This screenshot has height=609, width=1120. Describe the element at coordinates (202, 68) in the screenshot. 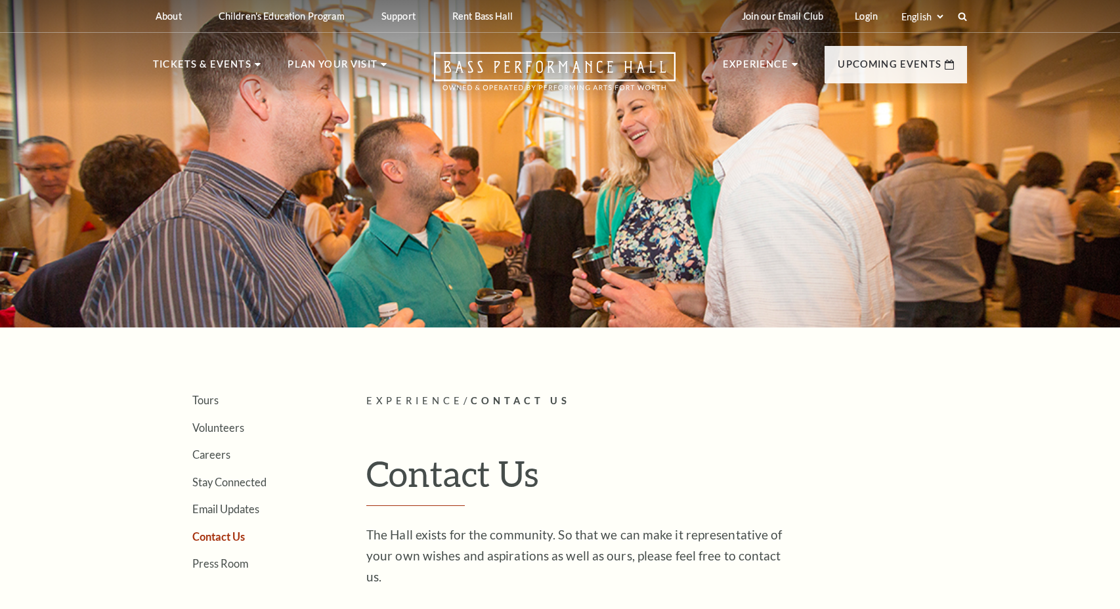

I see `p: Tickets & Events` at that location.